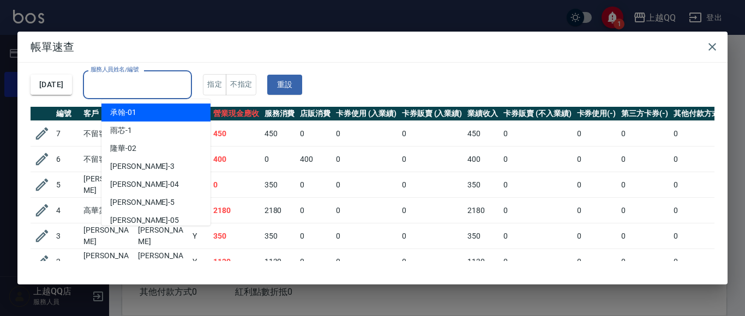 This screenshot has height=316, width=745. I want to click on td: 2, so click(67, 262).